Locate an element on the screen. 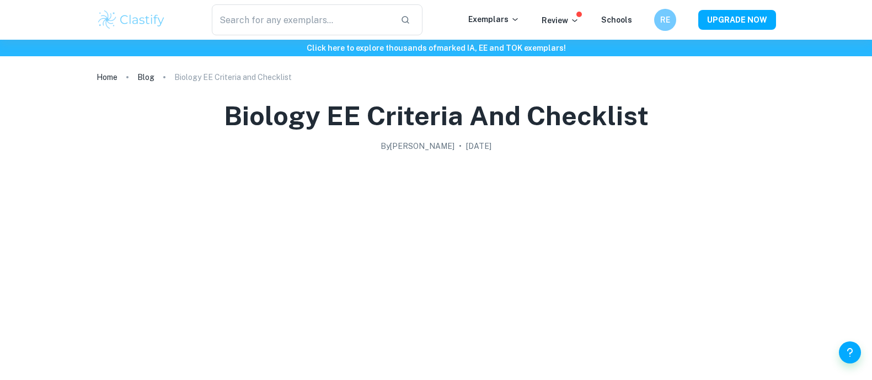 The height and width of the screenshot is (380, 872). h1: Biology EE Criteria and Checklist is located at coordinates (436, 116).